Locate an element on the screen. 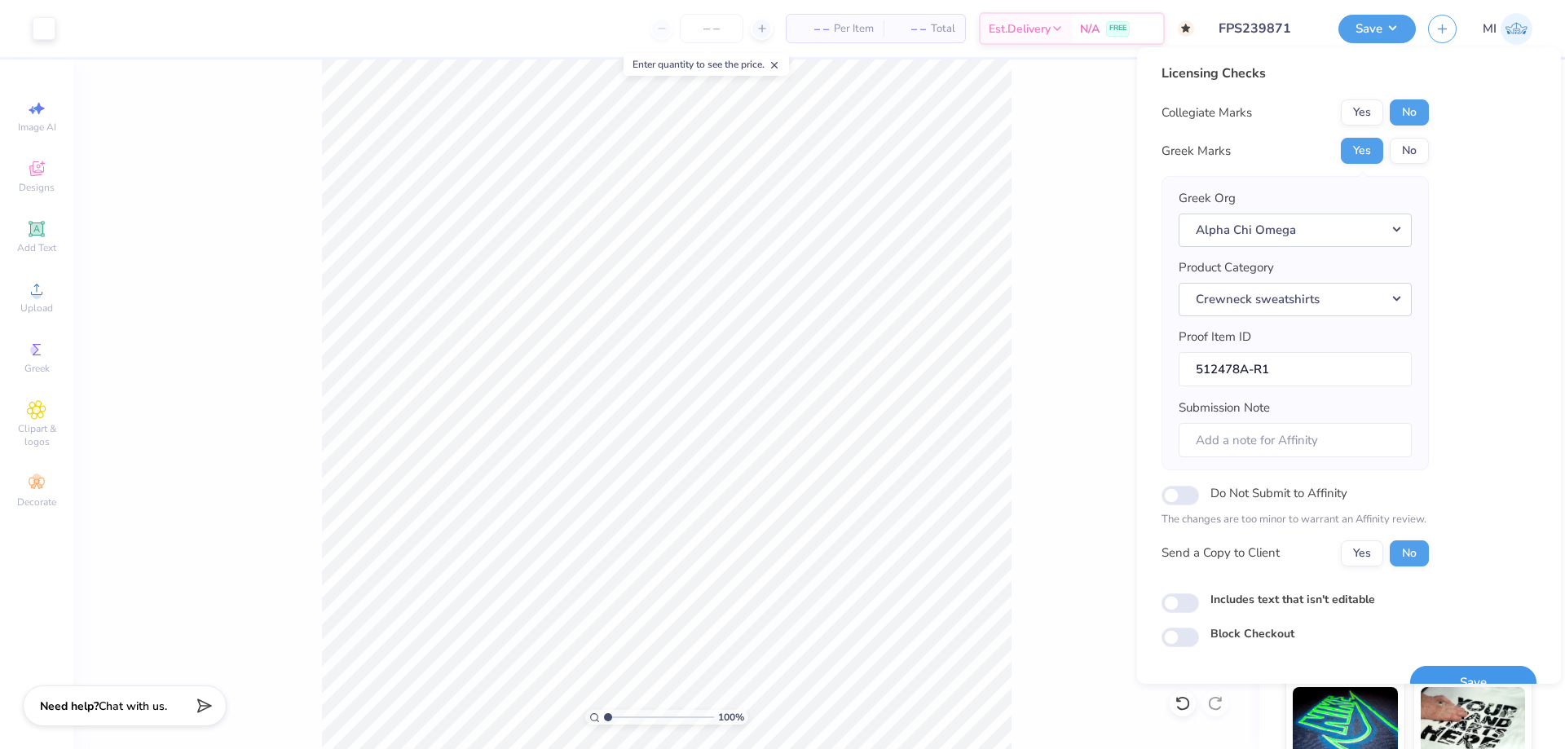 Image resolution: width=1565 pixels, height=749 pixels. div: Send a Copy to Client is located at coordinates (1220, 553).